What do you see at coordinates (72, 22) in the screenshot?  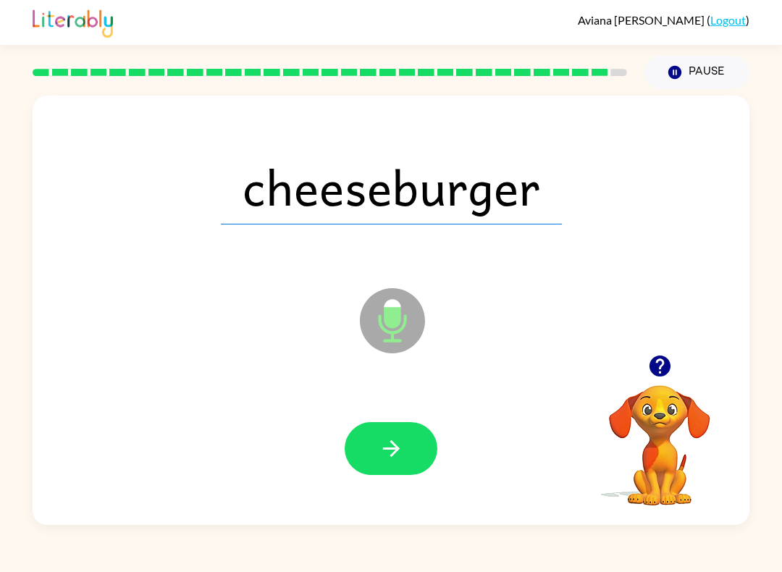 I see `img: Literably` at bounding box center [72, 22].